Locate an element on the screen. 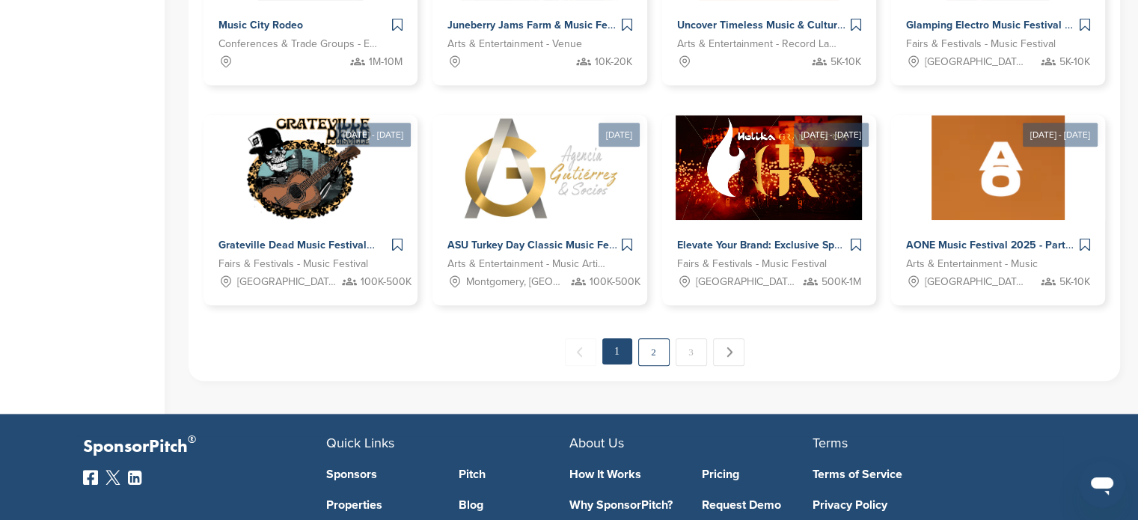 This screenshot has width=1138, height=520. span: 10K-20K is located at coordinates (613, 62).